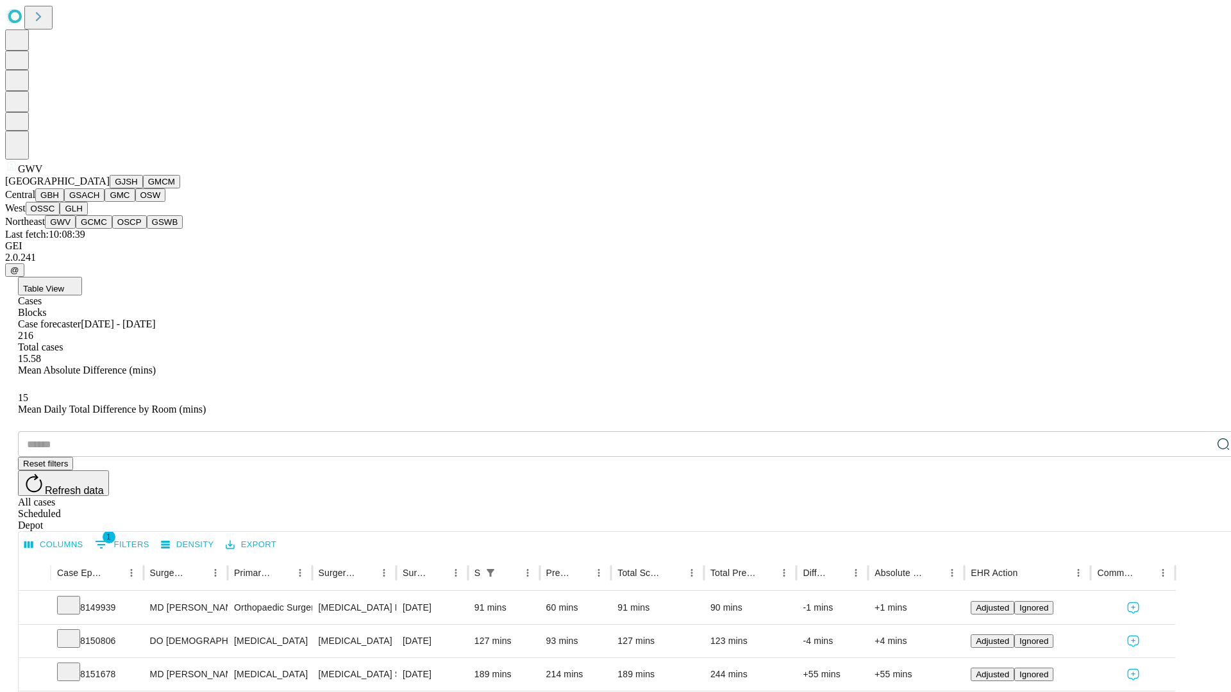 This screenshot has width=1231, height=692. I want to click on span: 15, so click(23, 398).